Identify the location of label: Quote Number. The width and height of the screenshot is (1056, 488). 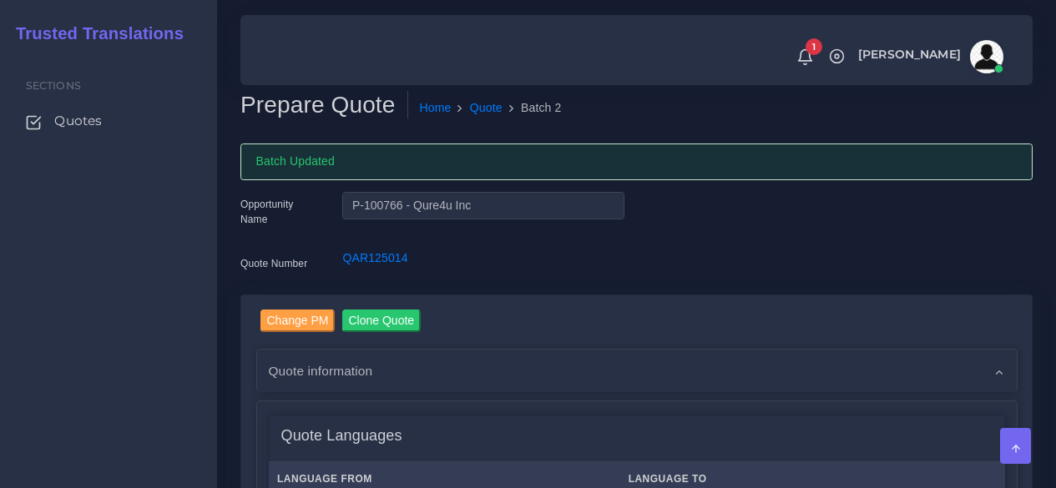
(274, 264).